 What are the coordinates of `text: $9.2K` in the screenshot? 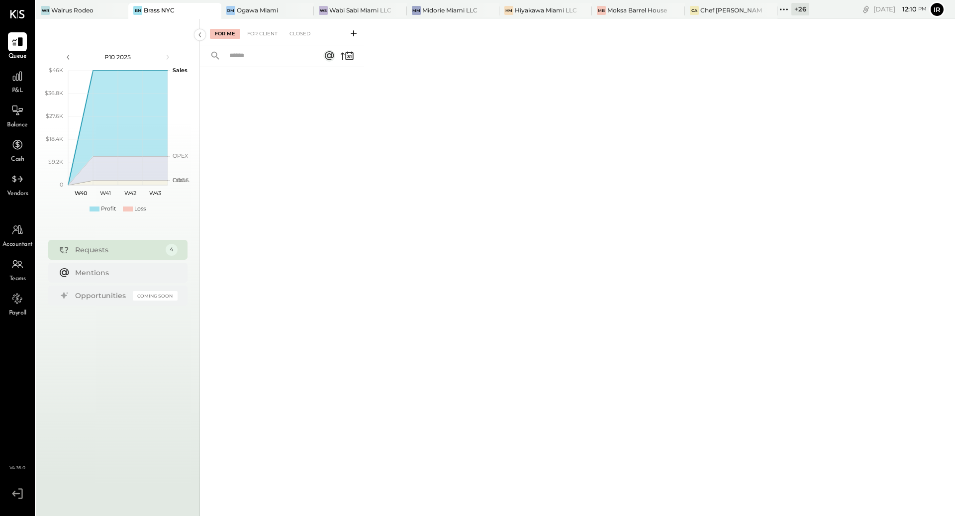 It's located at (56, 162).